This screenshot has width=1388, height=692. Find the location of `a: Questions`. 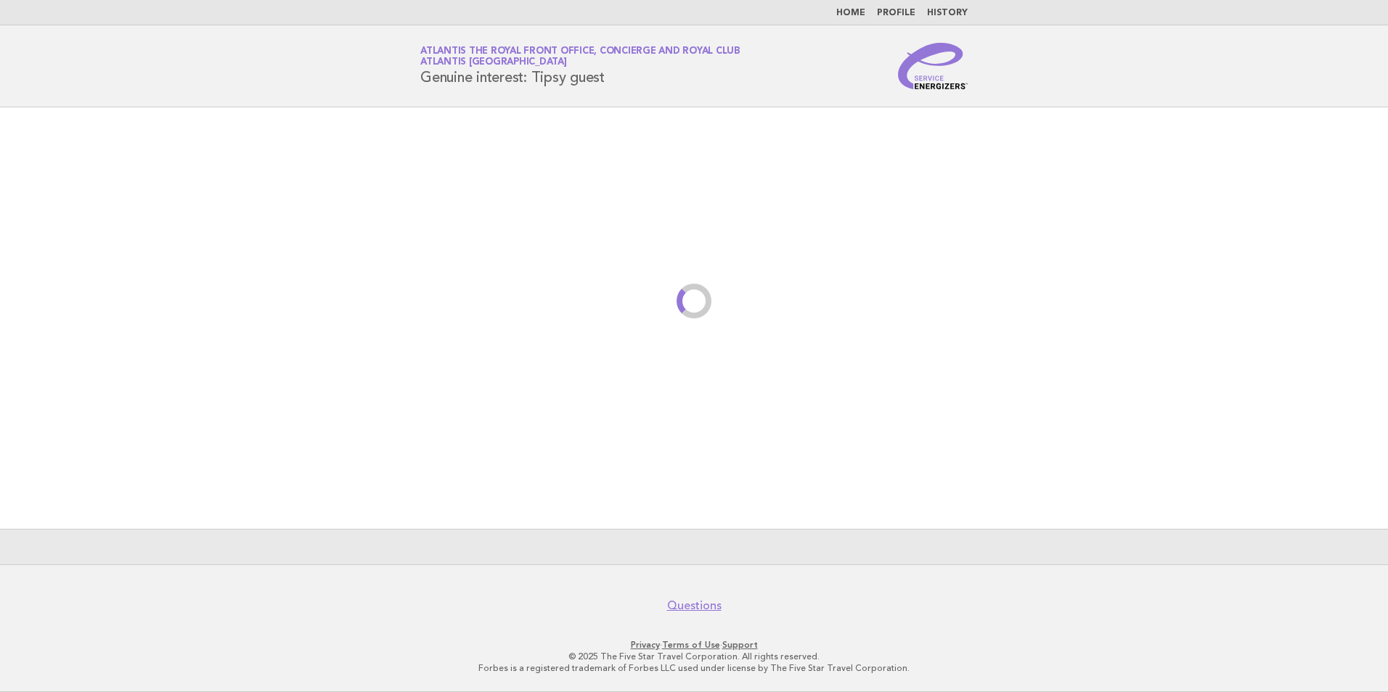

a: Questions is located at coordinates (694, 606).